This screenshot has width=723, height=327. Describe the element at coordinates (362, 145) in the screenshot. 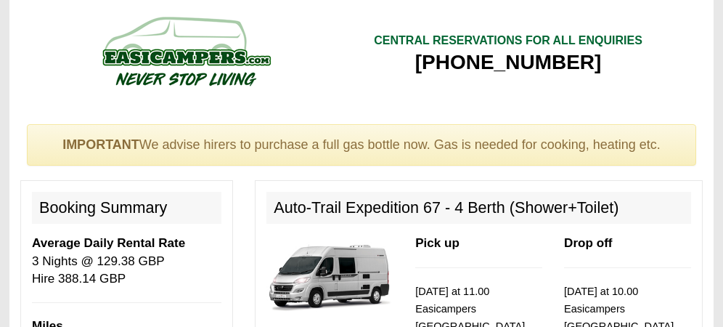

I see `div: We advise hirers to purchase a full gas bottle now. Gas is needed for cooking, heating etc.` at that location.